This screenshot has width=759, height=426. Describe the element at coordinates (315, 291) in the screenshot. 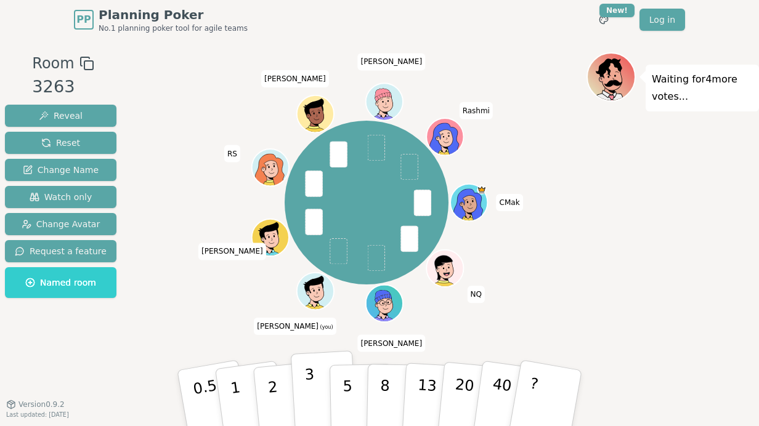

I see `button: Click to change your avatar` at that location.